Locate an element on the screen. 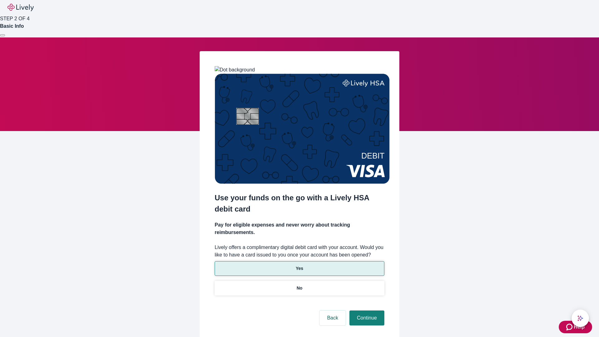  p: No is located at coordinates (300, 288).